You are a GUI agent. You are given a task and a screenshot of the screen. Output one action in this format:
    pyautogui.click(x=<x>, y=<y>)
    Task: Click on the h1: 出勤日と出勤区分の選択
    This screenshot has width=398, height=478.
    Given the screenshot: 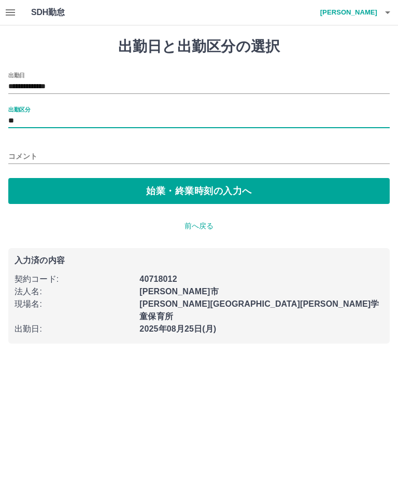 What is the action you would take?
    pyautogui.click(x=199, y=47)
    